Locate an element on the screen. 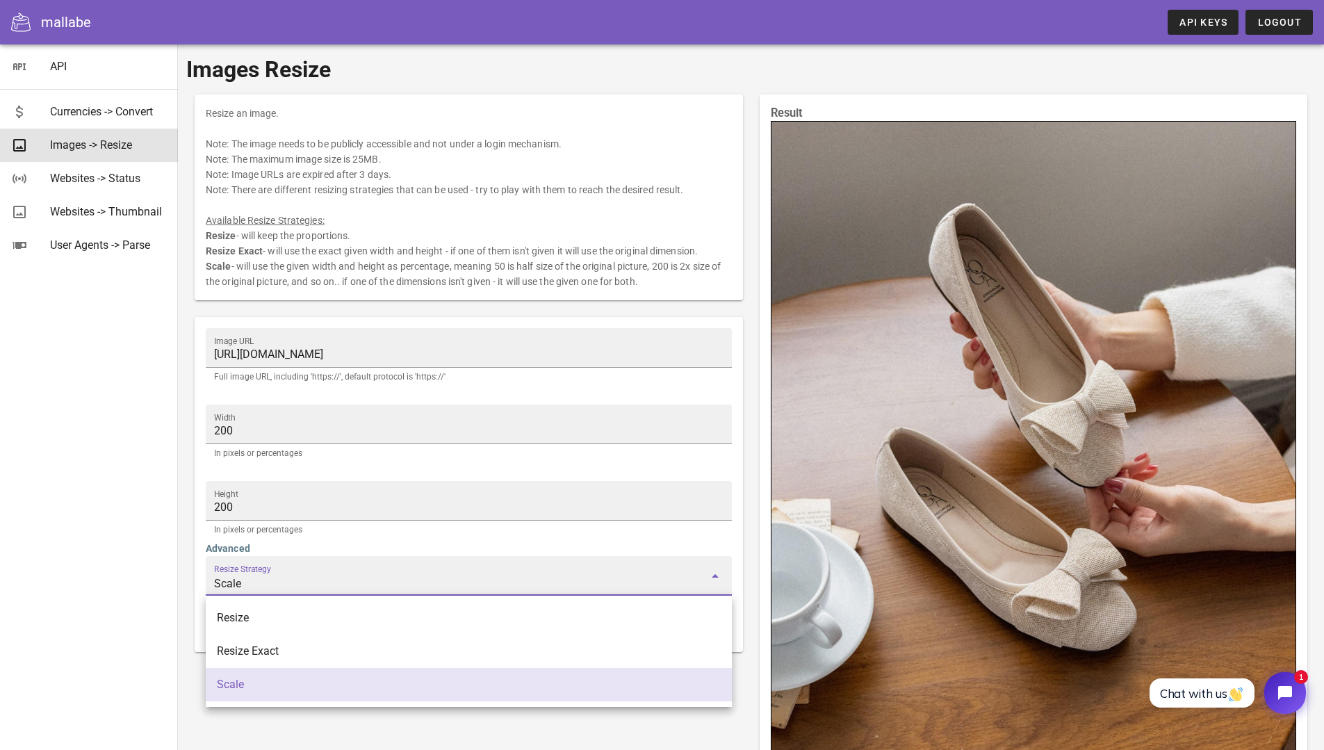 The image size is (1324, 750). div: Scale is located at coordinates (469, 684).